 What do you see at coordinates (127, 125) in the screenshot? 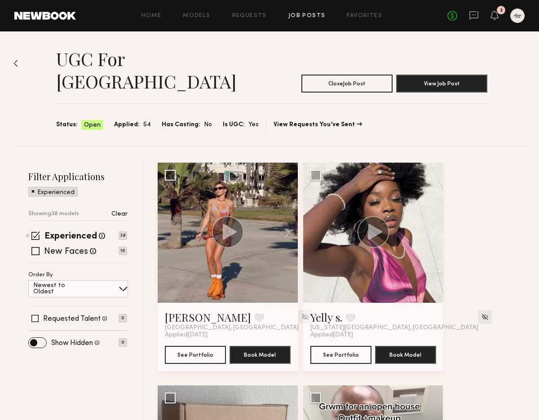
I see `span: Applied:` at bounding box center [127, 125].